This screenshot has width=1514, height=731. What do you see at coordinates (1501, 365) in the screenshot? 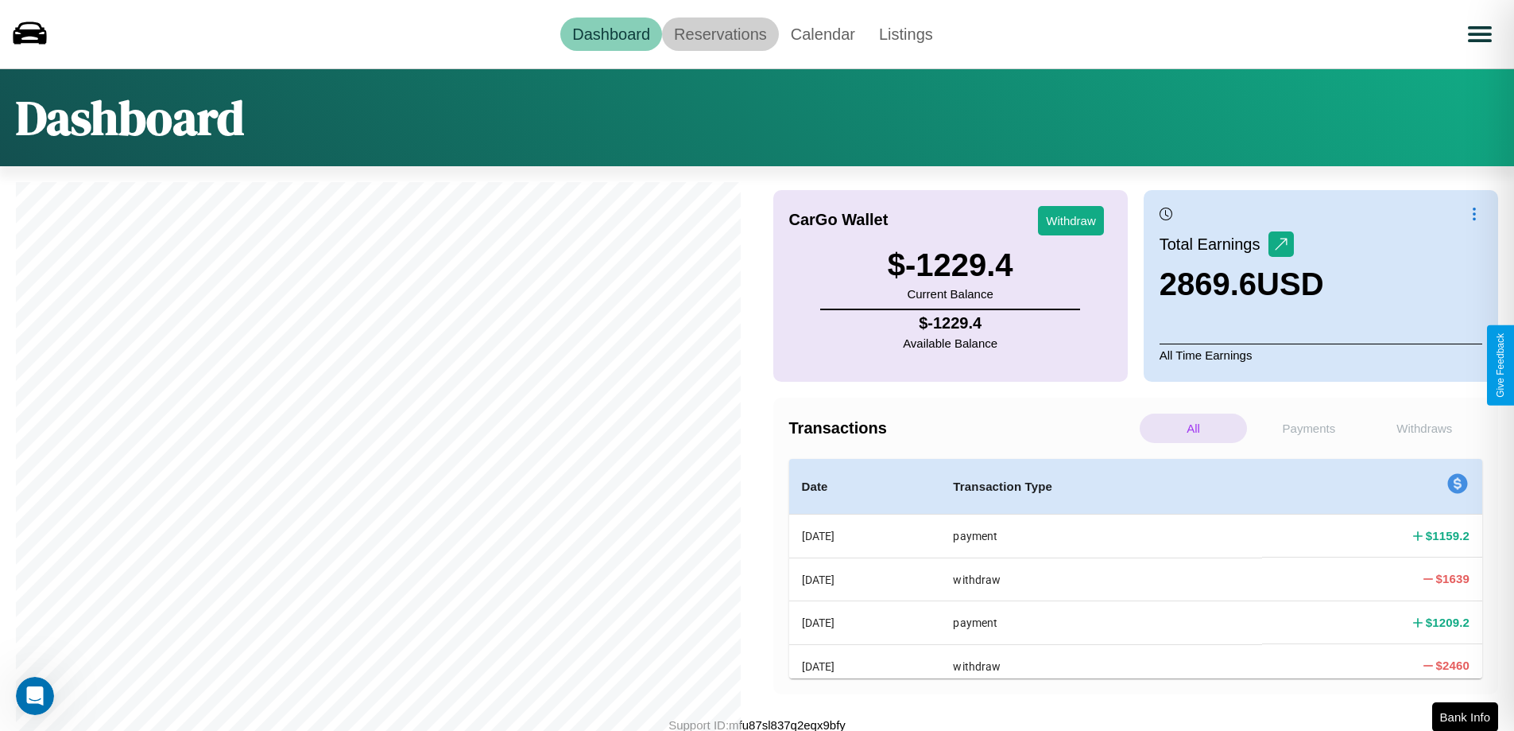
I see `div: Give Feedback` at bounding box center [1501, 365].